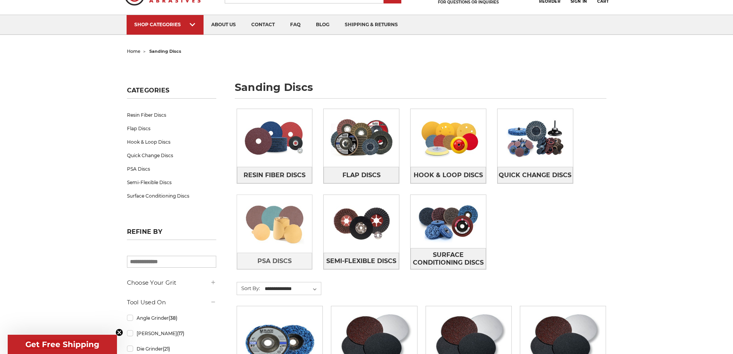 Image resolution: width=733 pixels, height=354 pixels. Describe the element at coordinates (322, 25) in the screenshot. I see `a: blog` at that location.